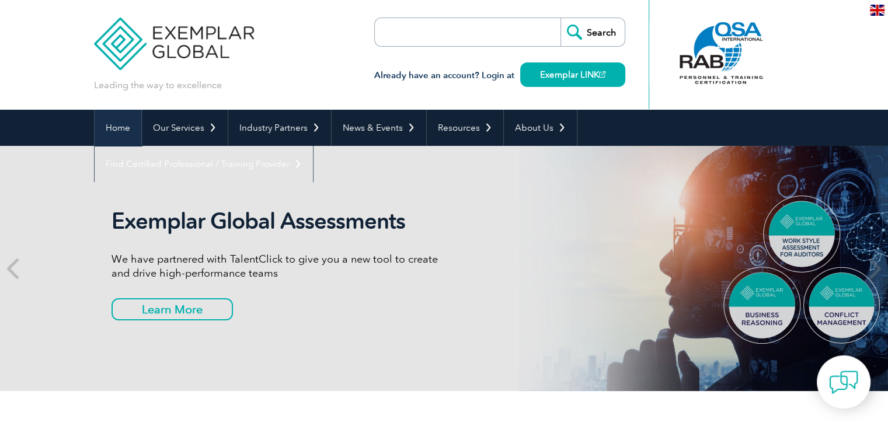 The height and width of the screenshot is (426, 888). What do you see at coordinates (158, 85) in the screenshot?
I see `p: Leading the way to excellence` at bounding box center [158, 85].